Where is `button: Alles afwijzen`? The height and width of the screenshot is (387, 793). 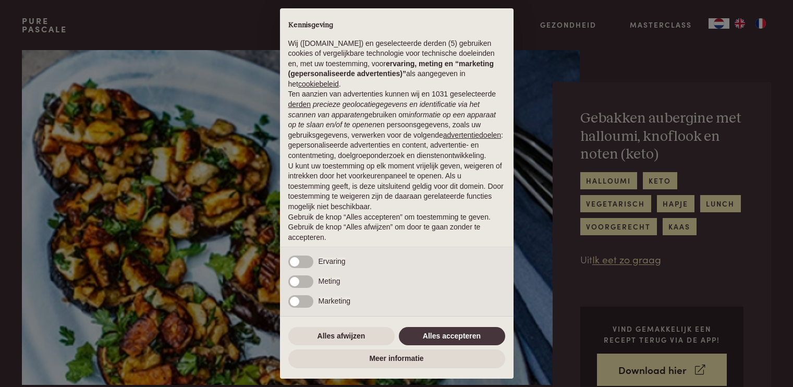
button: Alles afwijzen is located at coordinates (341, 336).